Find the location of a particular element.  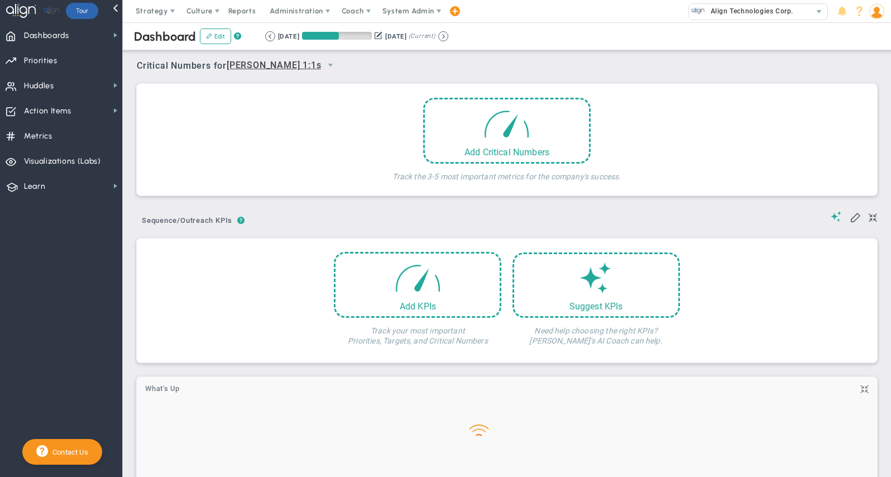

span: Huddles is located at coordinates (39, 86).